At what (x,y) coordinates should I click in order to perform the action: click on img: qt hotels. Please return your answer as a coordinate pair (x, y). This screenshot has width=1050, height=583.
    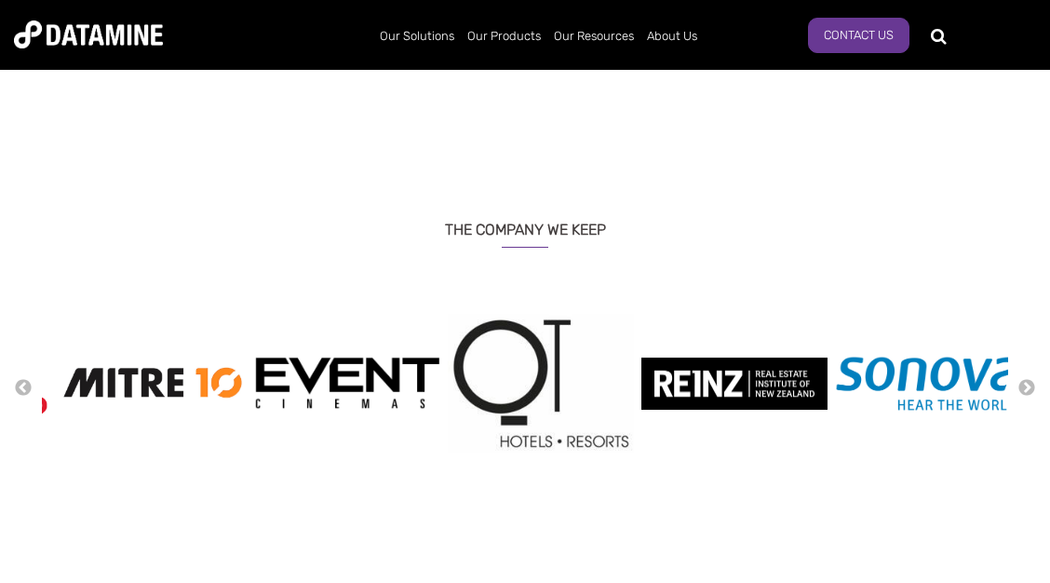
    Looking at the image, I should click on (541, 383).